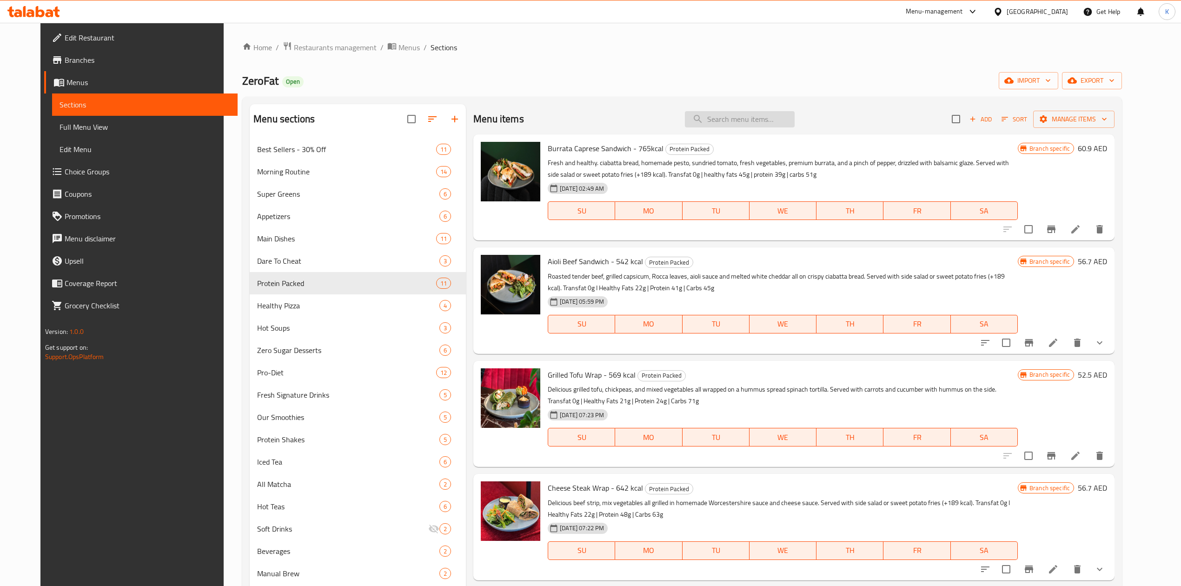 Image resolution: width=1181 pixels, height=586 pixels. I want to click on div: Pro-Diet, so click(346, 372).